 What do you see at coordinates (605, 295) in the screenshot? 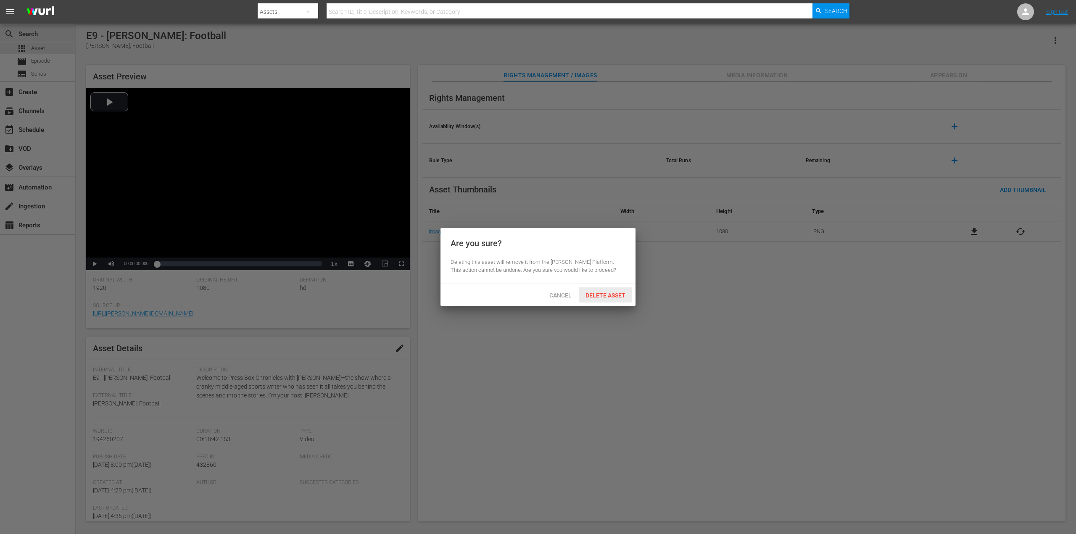
I see `button: Delete Asset` at bounding box center [605, 295].